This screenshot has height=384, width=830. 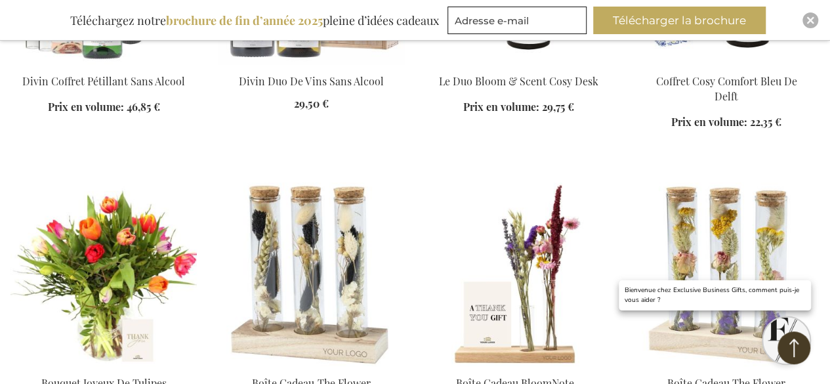 I want to click on a: The Bloom & Scent Cosy Desk Duo, so click(x=519, y=64).